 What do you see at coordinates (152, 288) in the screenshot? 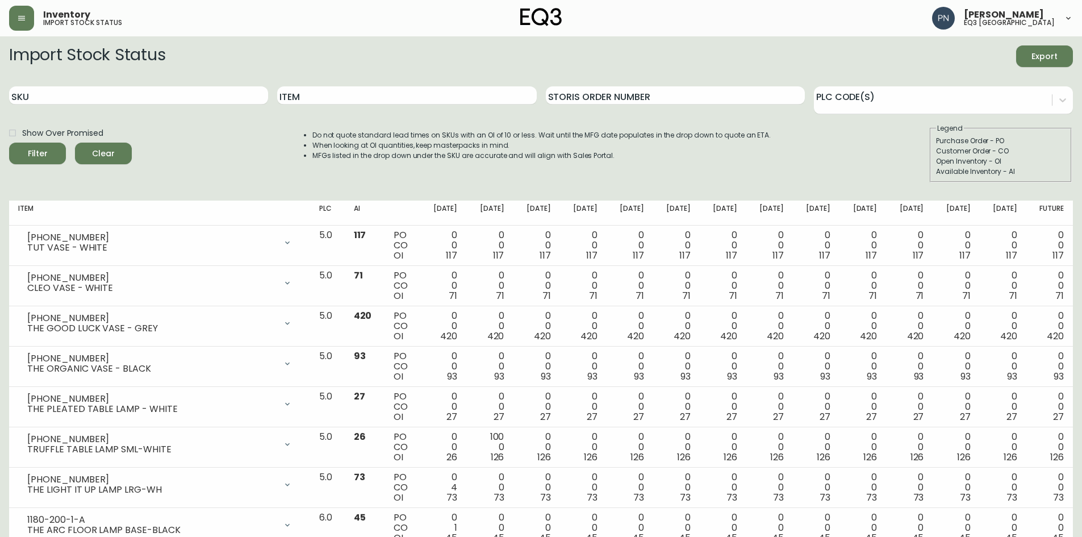
I see `div: CLEO VASE - WHITE` at bounding box center [152, 288].